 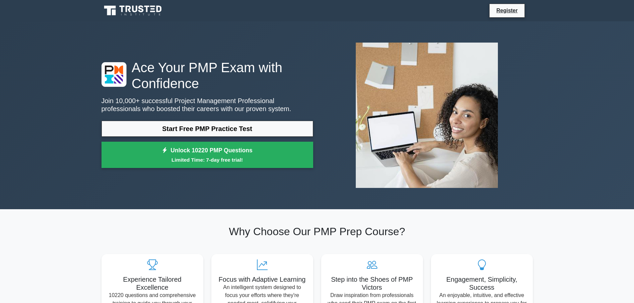 What do you see at coordinates (207, 160) in the screenshot?
I see `small: Limited Time: 7-day free trial!` at bounding box center [207, 160].